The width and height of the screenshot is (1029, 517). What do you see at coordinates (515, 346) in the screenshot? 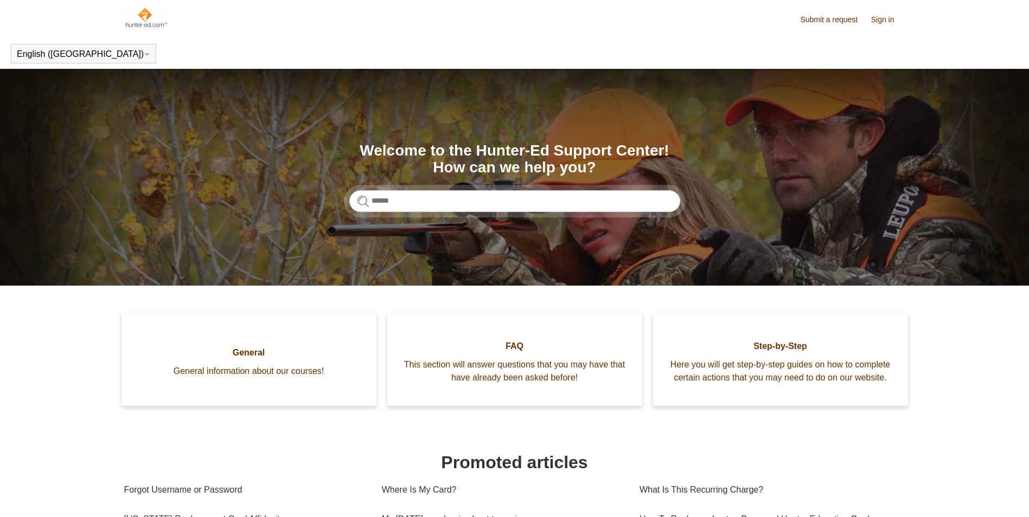
I see `span: FAQ` at bounding box center [515, 346].